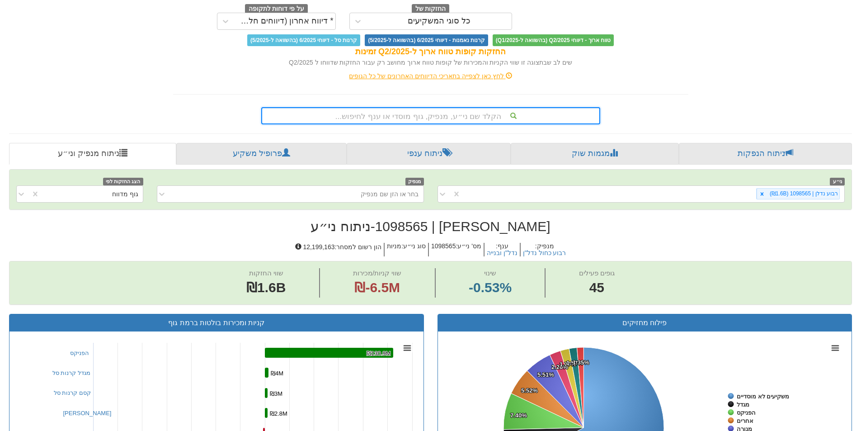 The image size is (861, 431). What do you see at coordinates (72, 392) in the screenshot?
I see `a: קסם קרנות סל` at bounding box center [72, 392].